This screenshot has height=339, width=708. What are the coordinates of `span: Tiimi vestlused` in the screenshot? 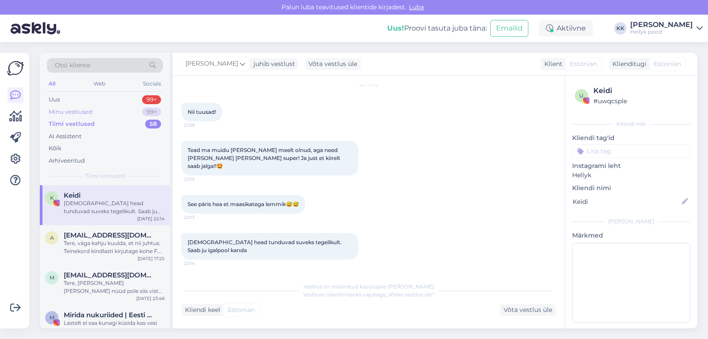 It's located at (105, 176).